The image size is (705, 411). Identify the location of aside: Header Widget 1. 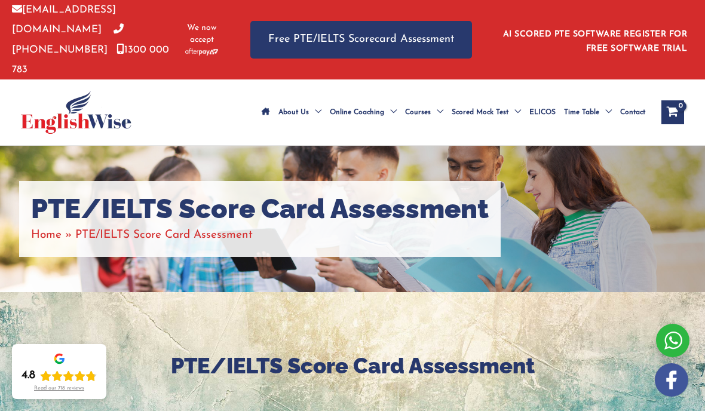
(595, 39).